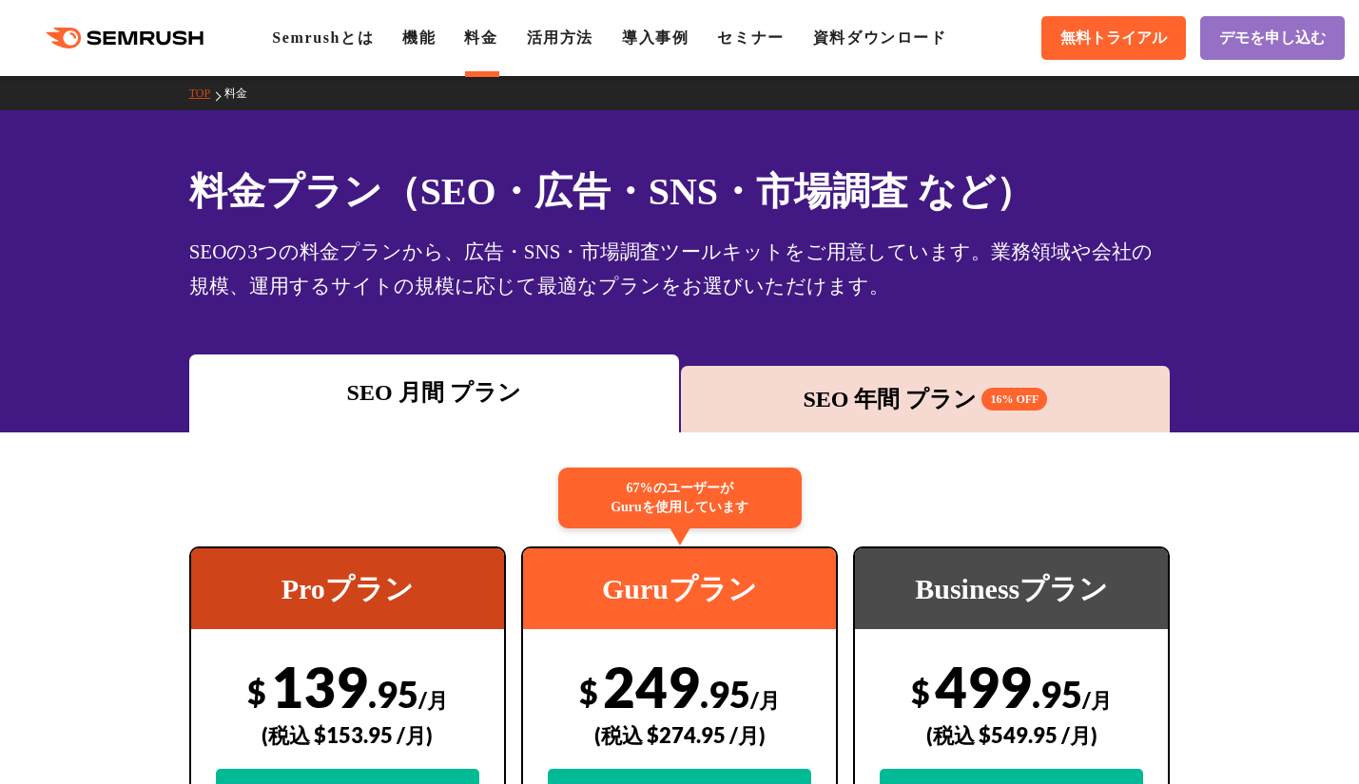 The image size is (1359, 784). I want to click on a: 機能, so click(418, 37).